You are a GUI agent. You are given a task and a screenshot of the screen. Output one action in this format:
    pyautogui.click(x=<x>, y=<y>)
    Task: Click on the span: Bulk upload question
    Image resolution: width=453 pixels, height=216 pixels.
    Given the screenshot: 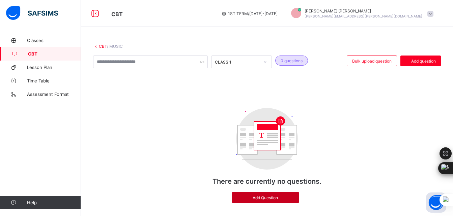 What is the action you would take?
    pyautogui.click(x=372, y=61)
    